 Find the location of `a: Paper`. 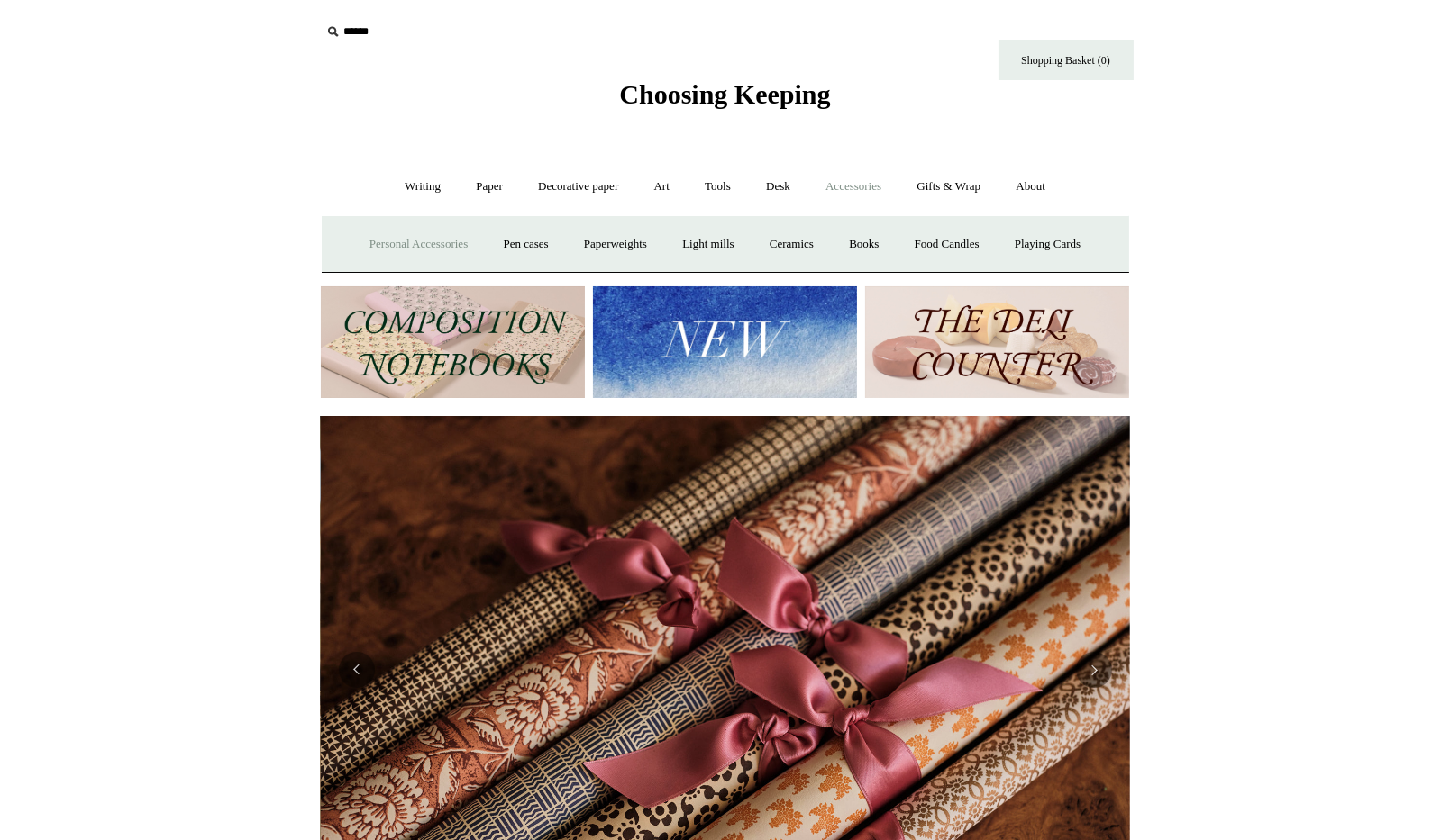

a: Paper is located at coordinates (490, 187).